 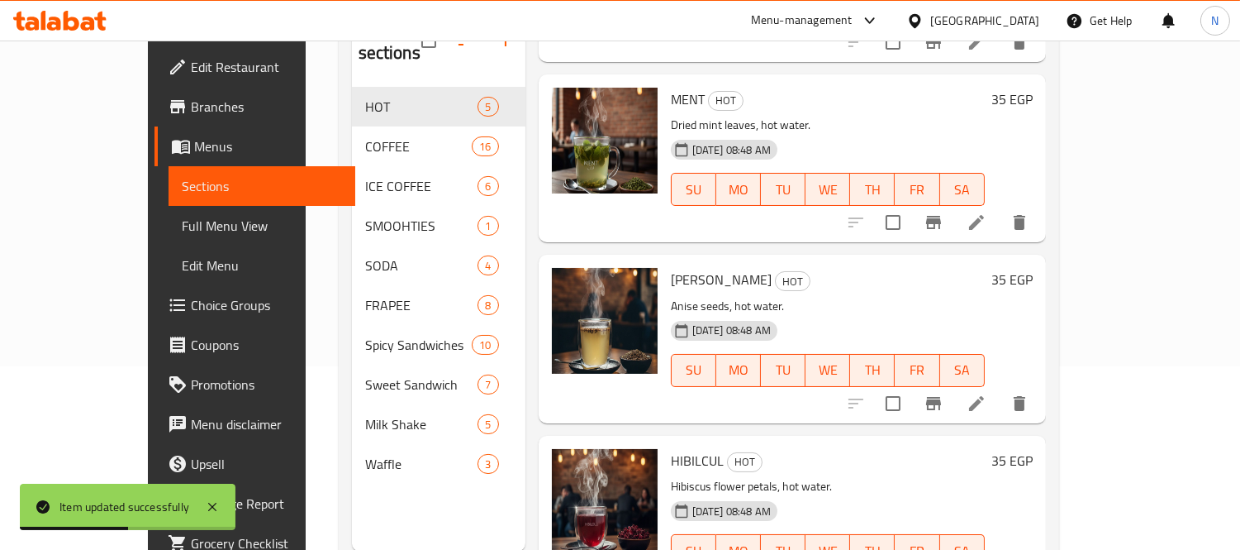 I want to click on span: 5, so click(x=488, y=107).